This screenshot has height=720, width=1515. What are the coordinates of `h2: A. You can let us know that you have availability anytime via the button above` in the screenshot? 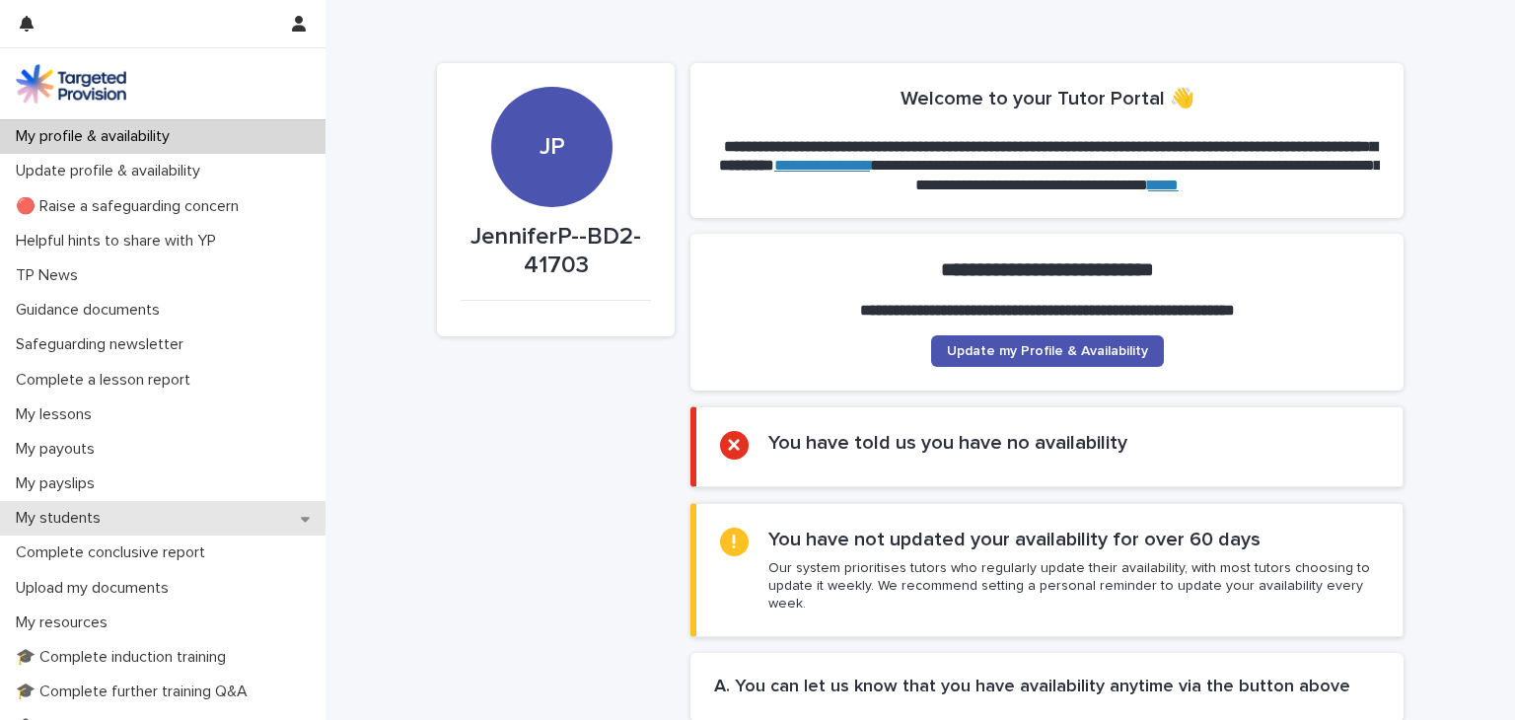 It's located at (1046, 687).